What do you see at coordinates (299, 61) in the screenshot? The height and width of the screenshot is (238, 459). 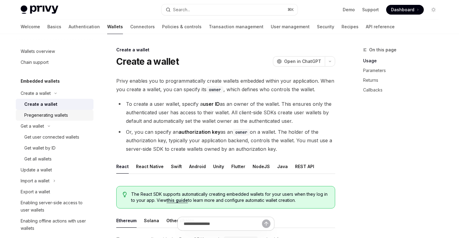 I see `button: Open in ChatGPT` at bounding box center [299, 61].